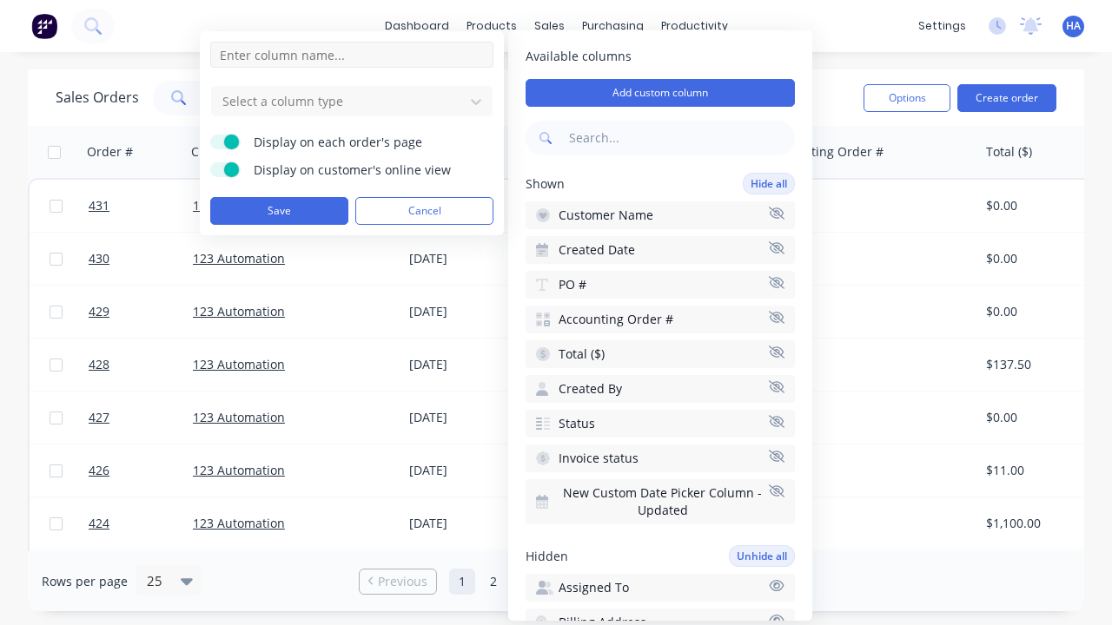  I want to click on h1: Sales Orders, so click(97, 97).